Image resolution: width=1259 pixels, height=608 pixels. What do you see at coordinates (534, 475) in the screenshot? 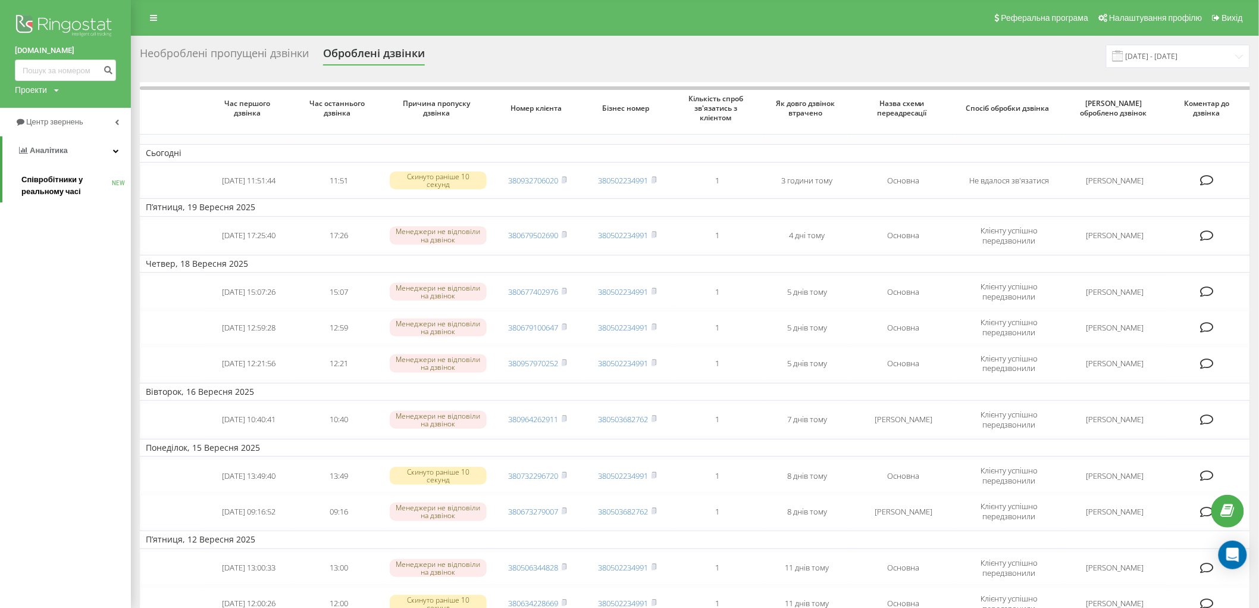
I see `a: 380732296720` at bounding box center [534, 475].